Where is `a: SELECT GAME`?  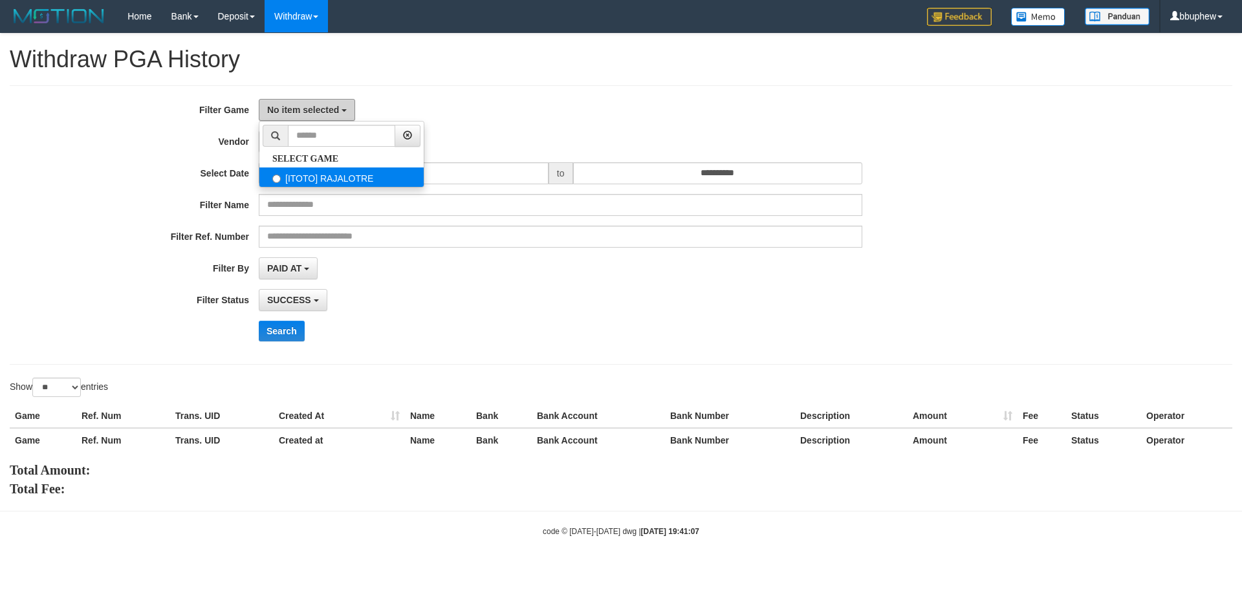
a: SELECT GAME is located at coordinates (342, 158).